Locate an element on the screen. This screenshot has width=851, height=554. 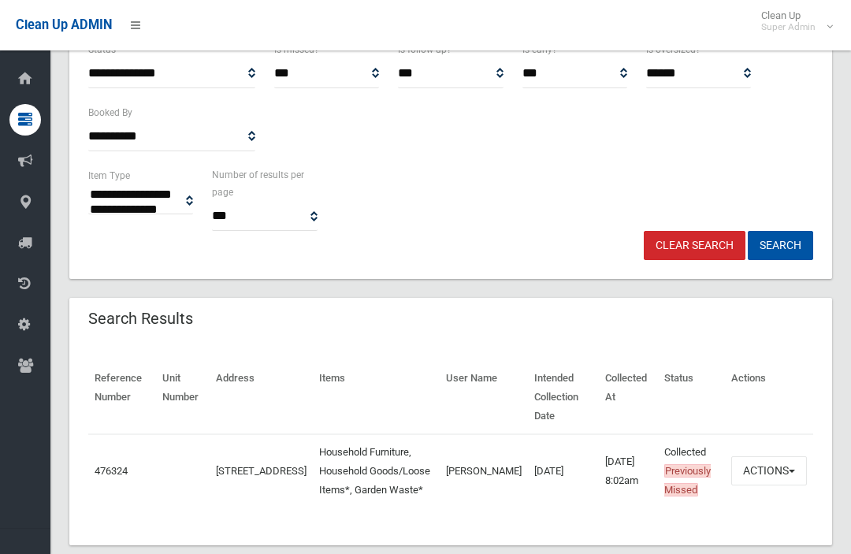
th: Address is located at coordinates (261, 397).